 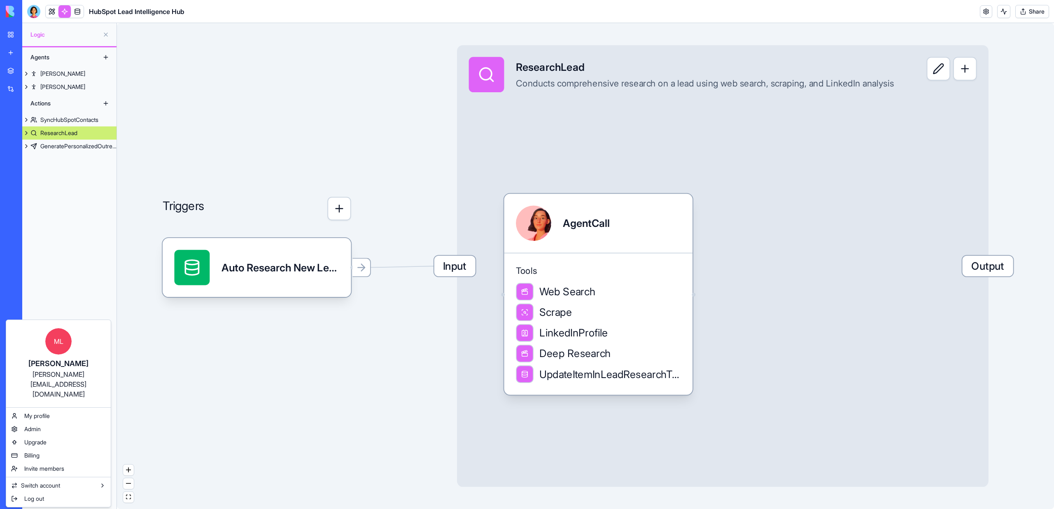 I want to click on span: Admin, so click(x=33, y=429).